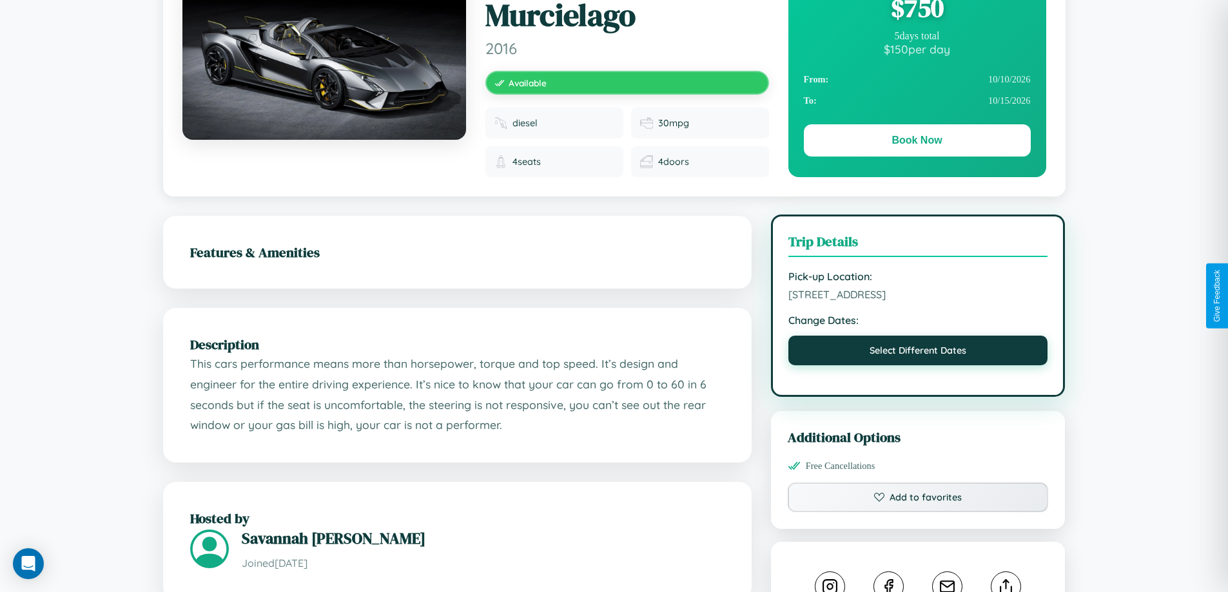  Describe the element at coordinates (918, 244) in the screenshot. I see `h3: Trip Details` at that location.